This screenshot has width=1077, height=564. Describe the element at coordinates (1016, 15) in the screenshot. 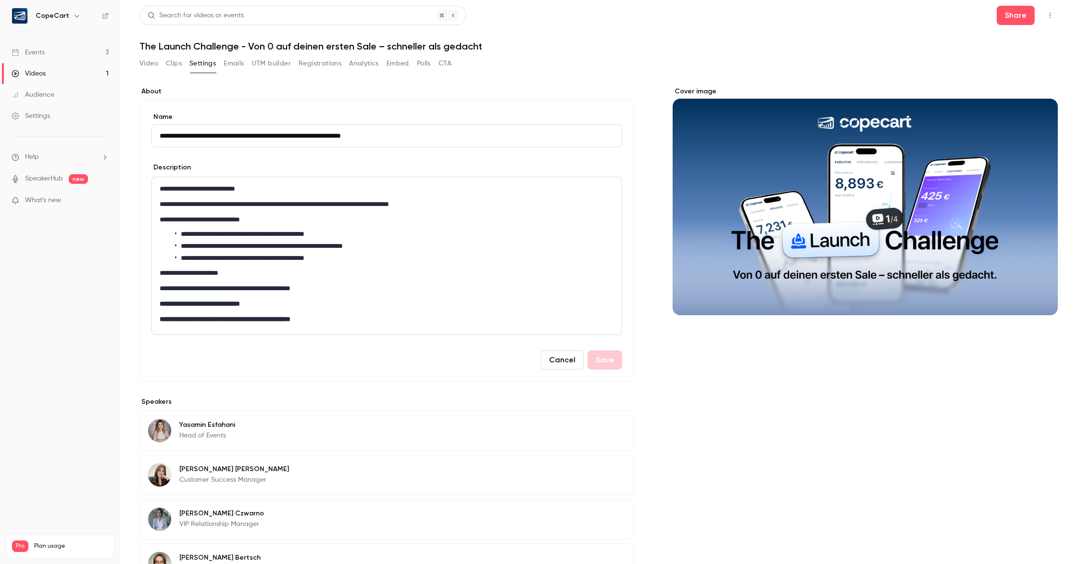

I see `button: Share` at that location.